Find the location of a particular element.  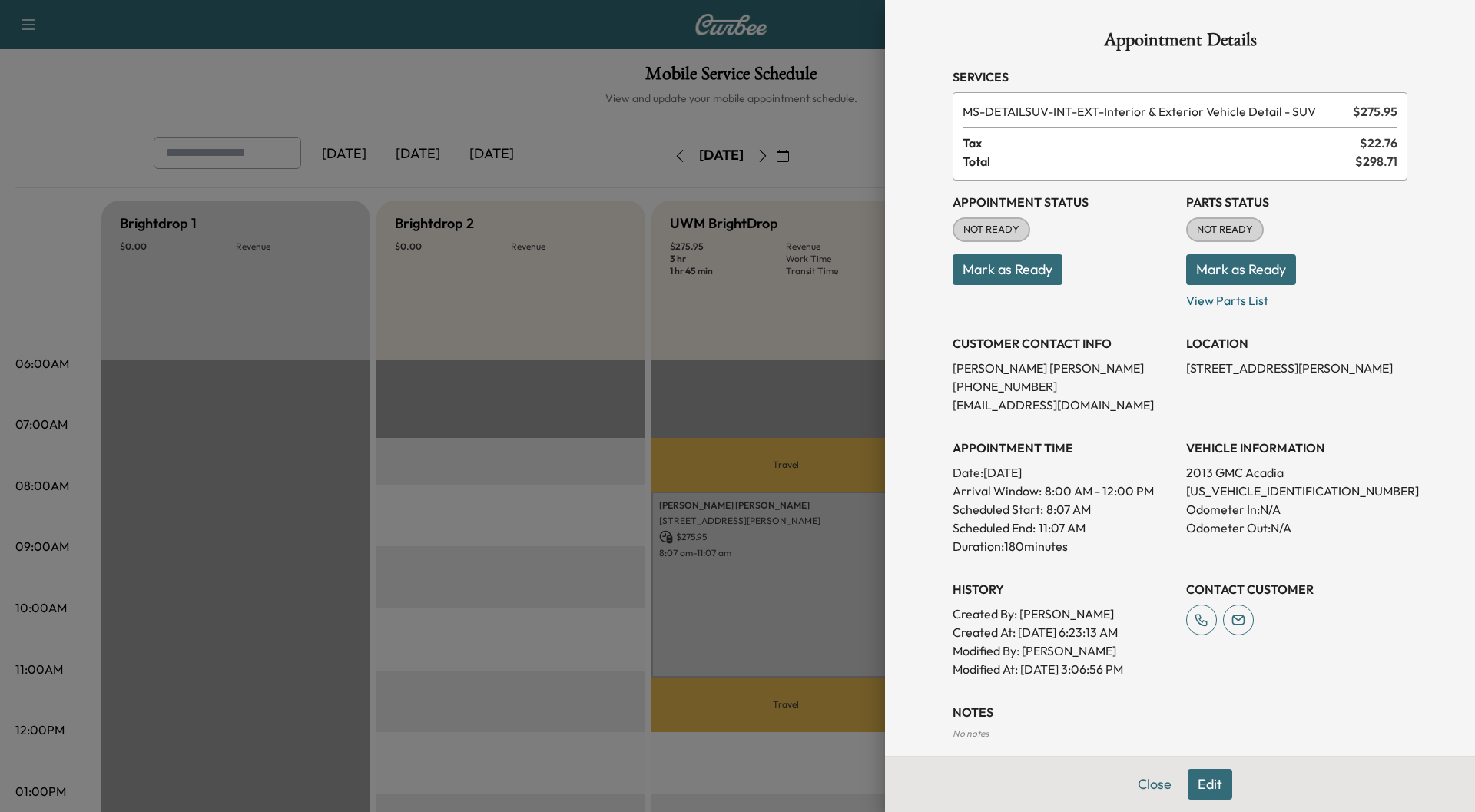

p: Scheduled End: is located at coordinates (994, 527).